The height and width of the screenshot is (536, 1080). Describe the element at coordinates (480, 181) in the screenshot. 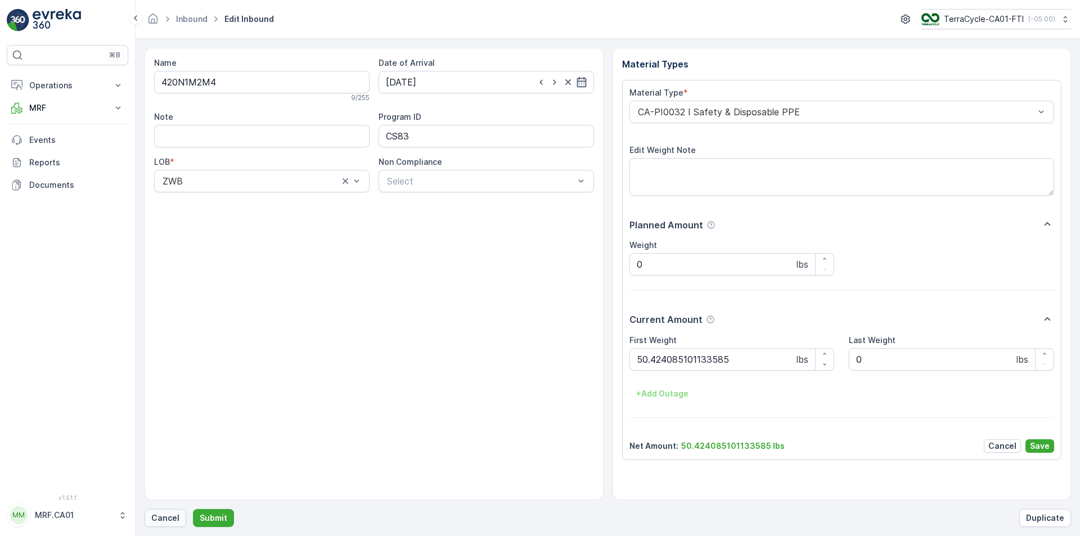

I see `p: Select` at that location.